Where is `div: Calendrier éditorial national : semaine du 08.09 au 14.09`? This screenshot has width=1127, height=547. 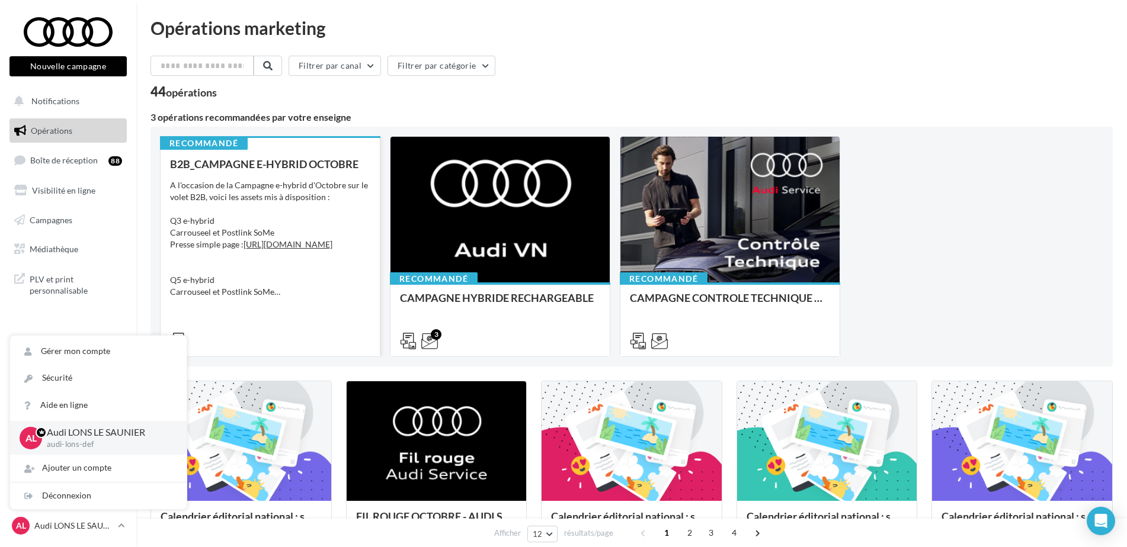 div: Calendrier éditorial national : semaine du 08.09 au 14.09 is located at coordinates (1022, 522).